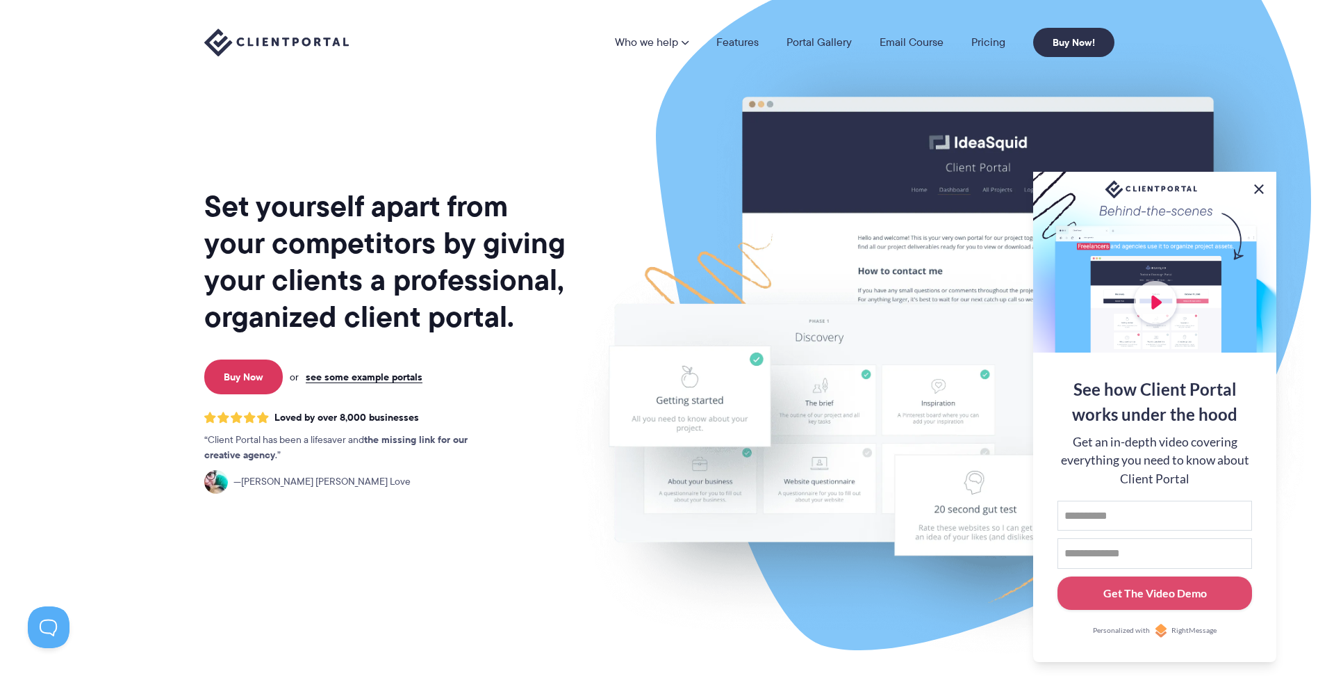 This screenshot has height=676, width=1318. I want to click on button: Get The Video Demo, so click(1155, 593).